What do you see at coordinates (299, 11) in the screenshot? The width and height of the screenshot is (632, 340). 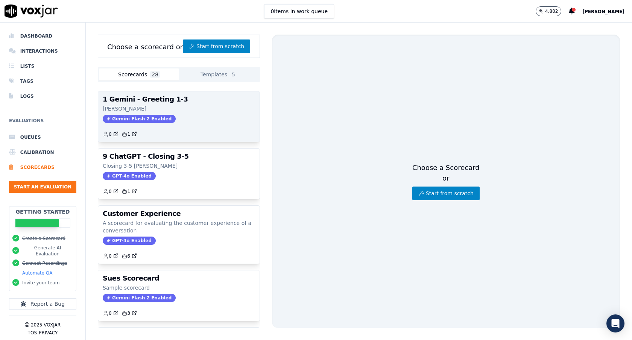 I see `button: 0items in work queue` at bounding box center [299, 11].